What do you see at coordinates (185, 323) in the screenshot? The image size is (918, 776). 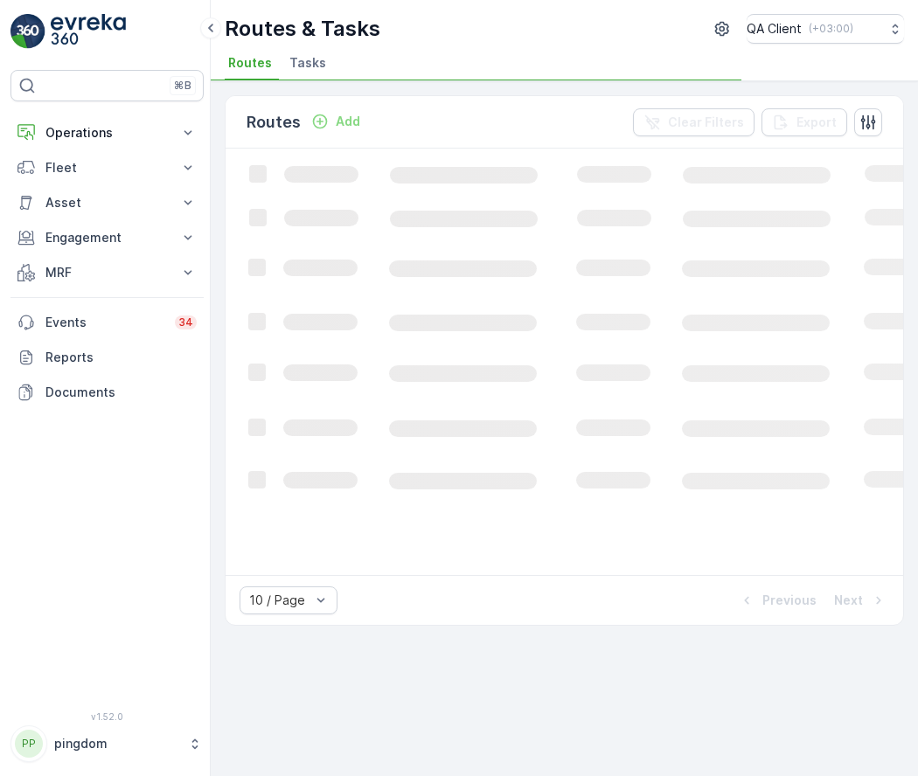 I see `p: 34` at bounding box center [185, 323].